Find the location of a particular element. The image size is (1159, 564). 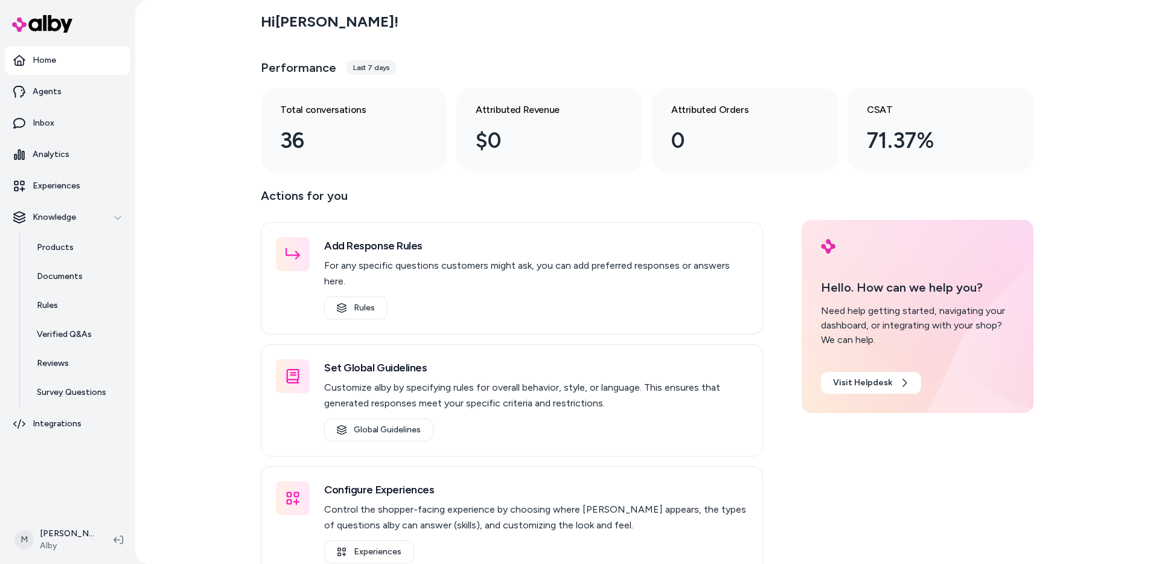

a: Total conversations 36 is located at coordinates (354, 130).